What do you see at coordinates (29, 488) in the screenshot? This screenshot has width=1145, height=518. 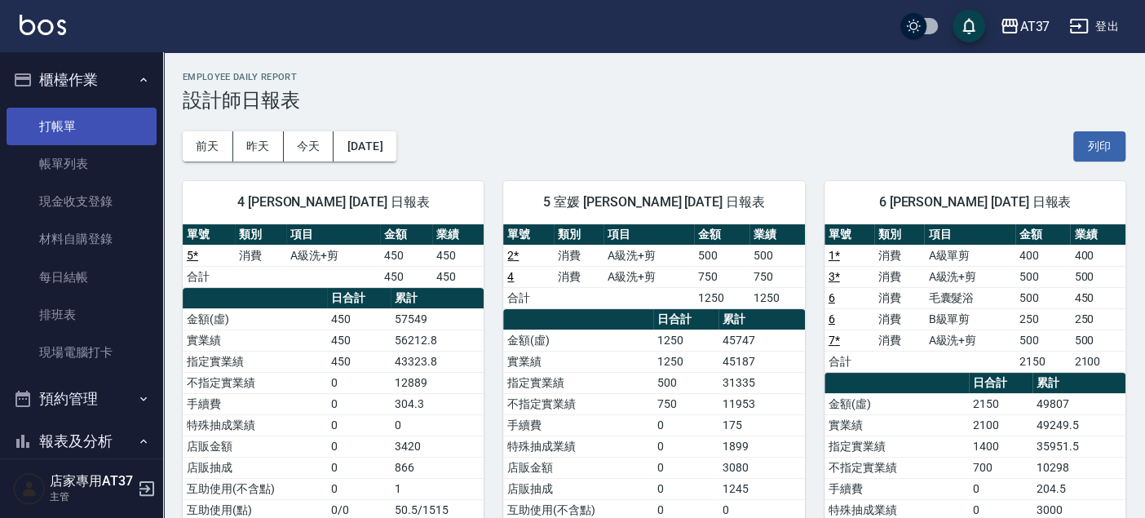 I see `img: Person` at bounding box center [29, 488].